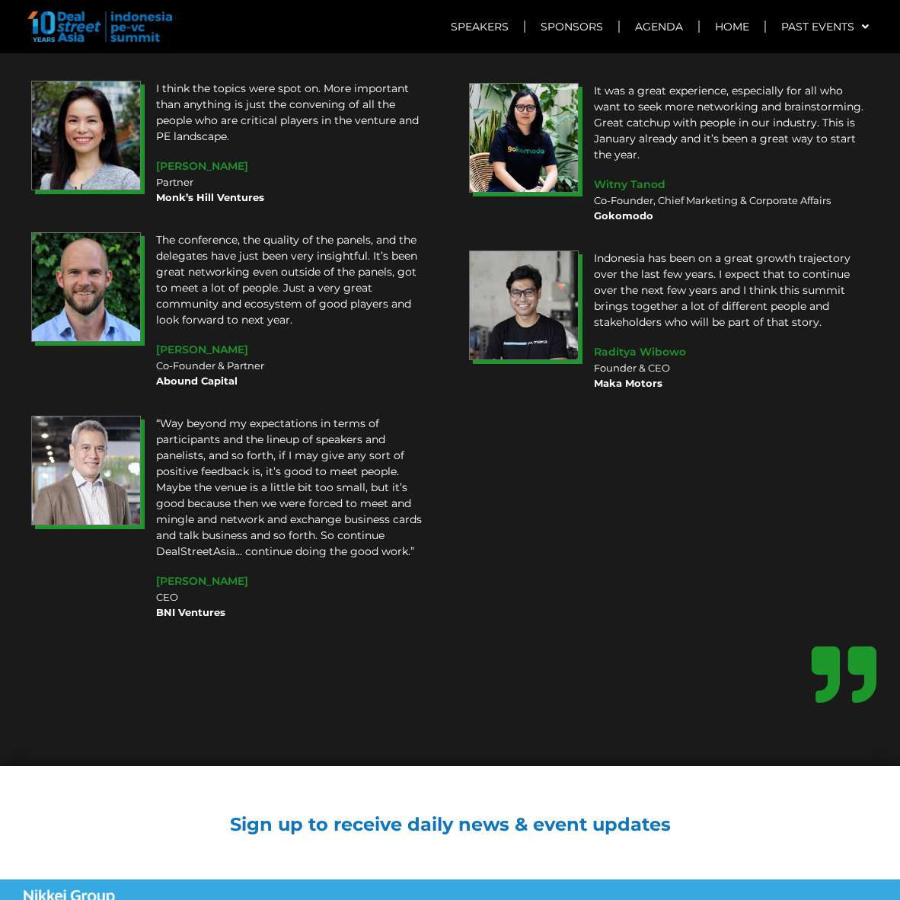  What do you see at coordinates (524, 138) in the screenshot?
I see `img: witny tanod` at bounding box center [524, 138].